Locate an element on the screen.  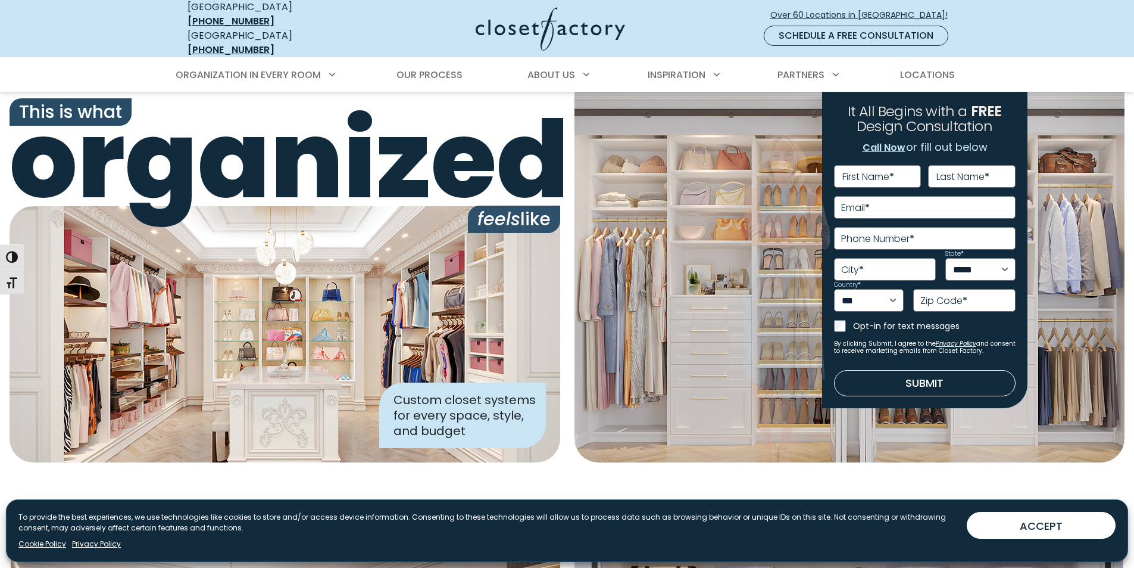
img: Closet Factory Logo is located at coordinates (550, 29).